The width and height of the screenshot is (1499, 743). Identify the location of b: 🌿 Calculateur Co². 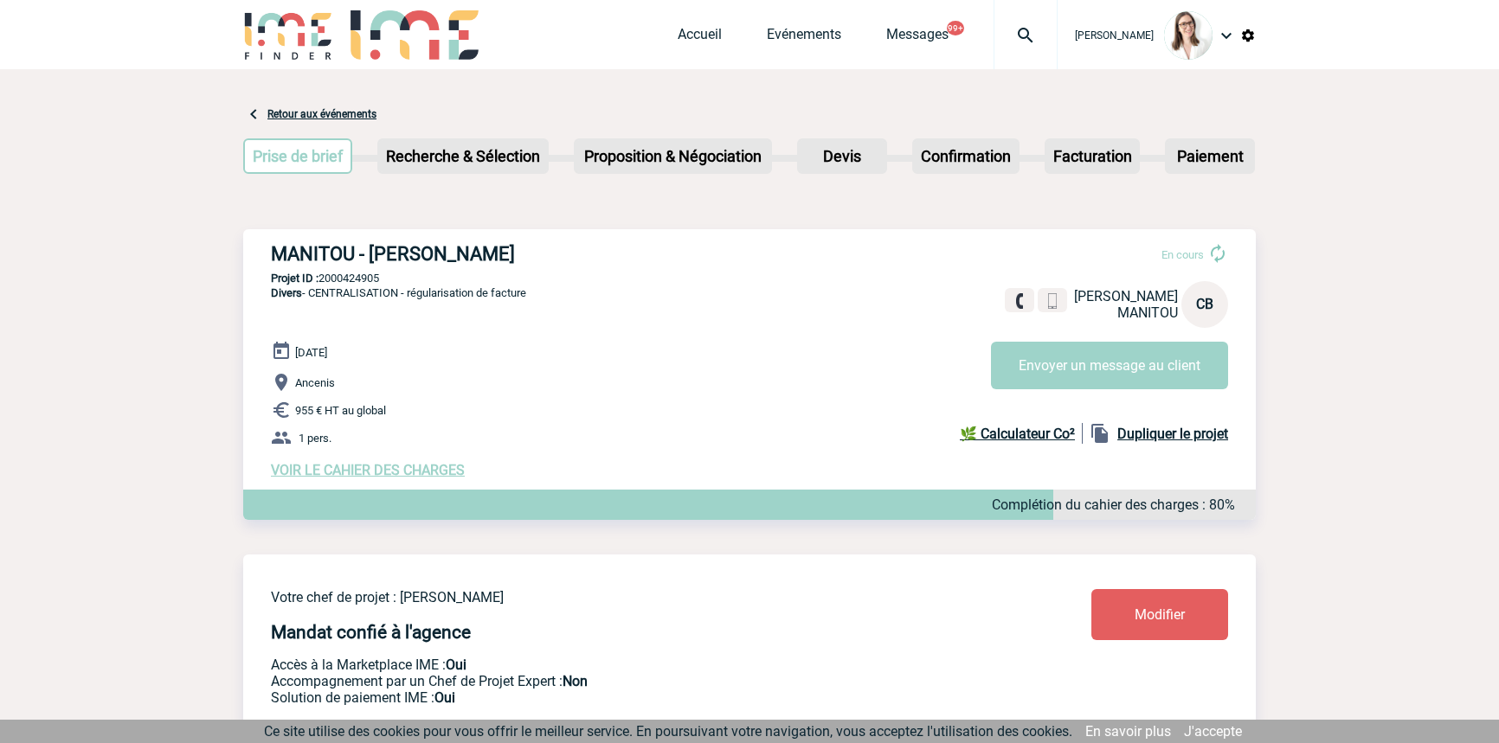
(1017, 434).